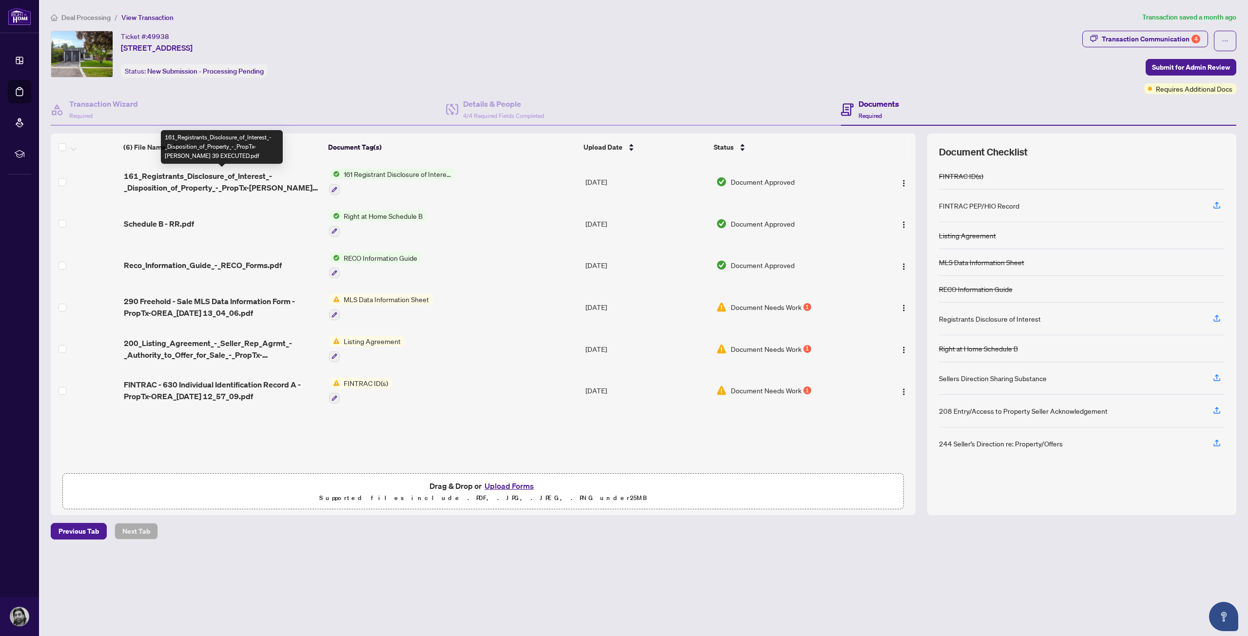 This screenshot has height=636, width=1248. I want to click on span: Listing Agreement, so click(372, 341).